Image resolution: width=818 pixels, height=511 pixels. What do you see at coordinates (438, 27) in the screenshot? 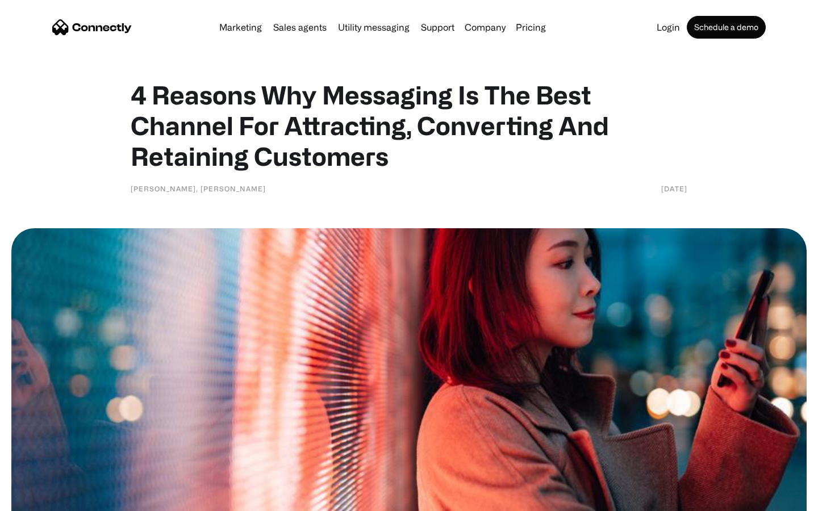
I see `a: Support` at bounding box center [438, 27].